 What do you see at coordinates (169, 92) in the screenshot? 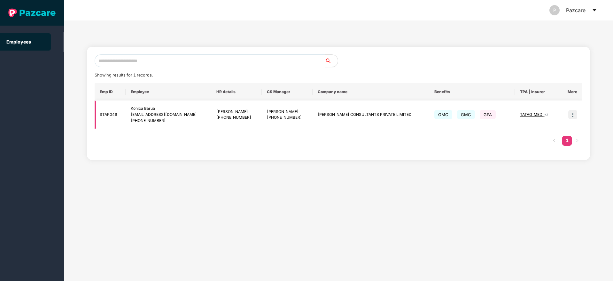
I see `th: Employee` at bounding box center [169, 92].